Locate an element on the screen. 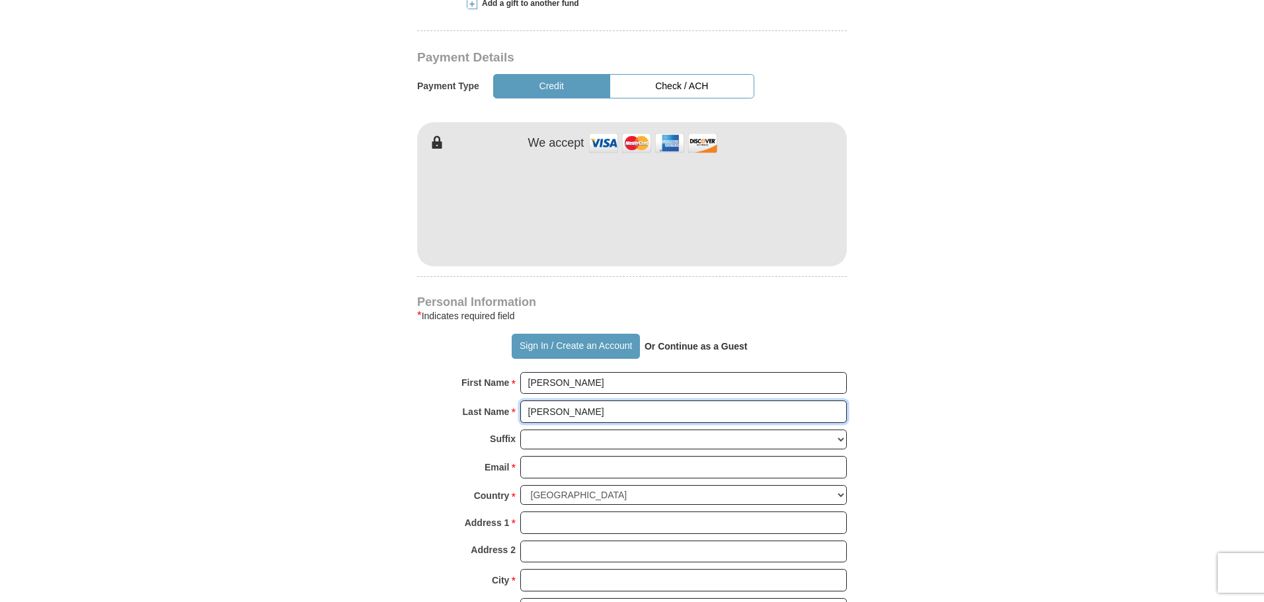 The width and height of the screenshot is (1264, 602). strong: Address 1 is located at coordinates (487, 523).